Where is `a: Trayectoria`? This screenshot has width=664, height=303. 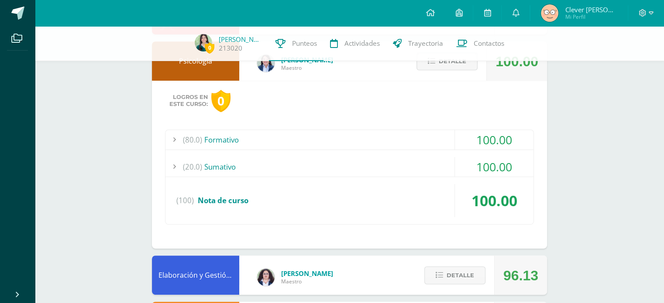
a: Trayectoria is located at coordinates (418, 44).